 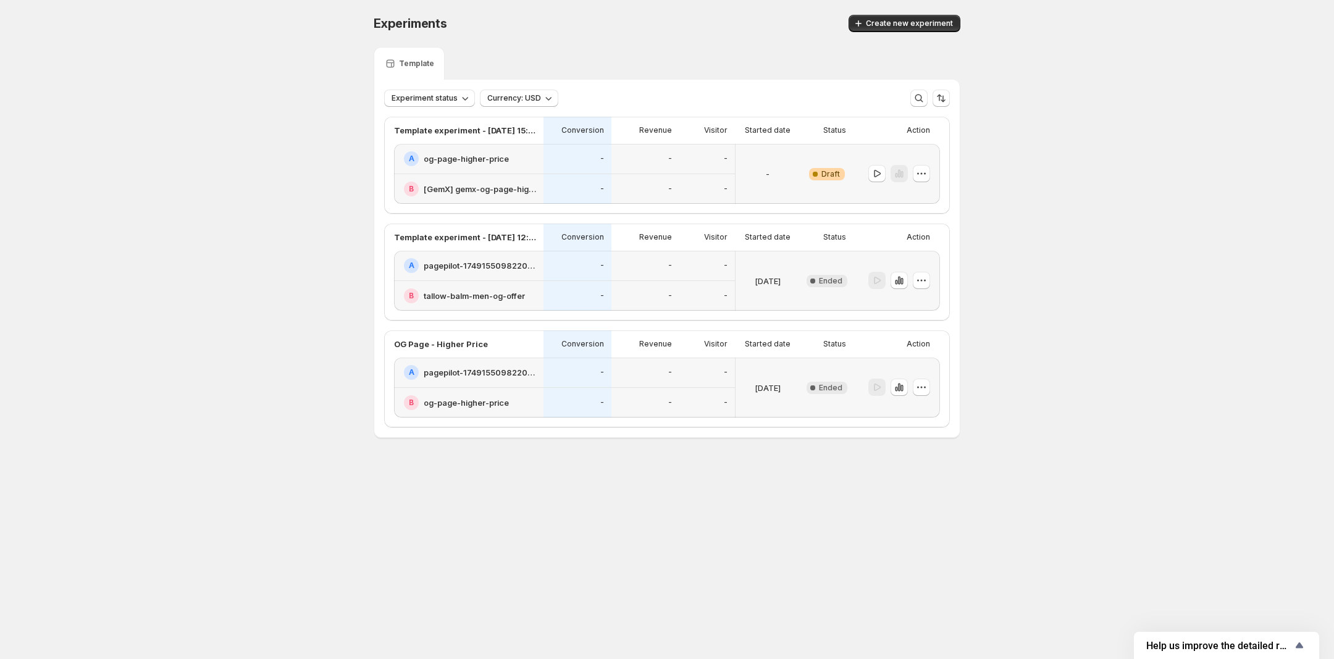 What do you see at coordinates (904, 23) in the screenshot?
I see `button: Create new experiment` at bounding box center [904, 23].